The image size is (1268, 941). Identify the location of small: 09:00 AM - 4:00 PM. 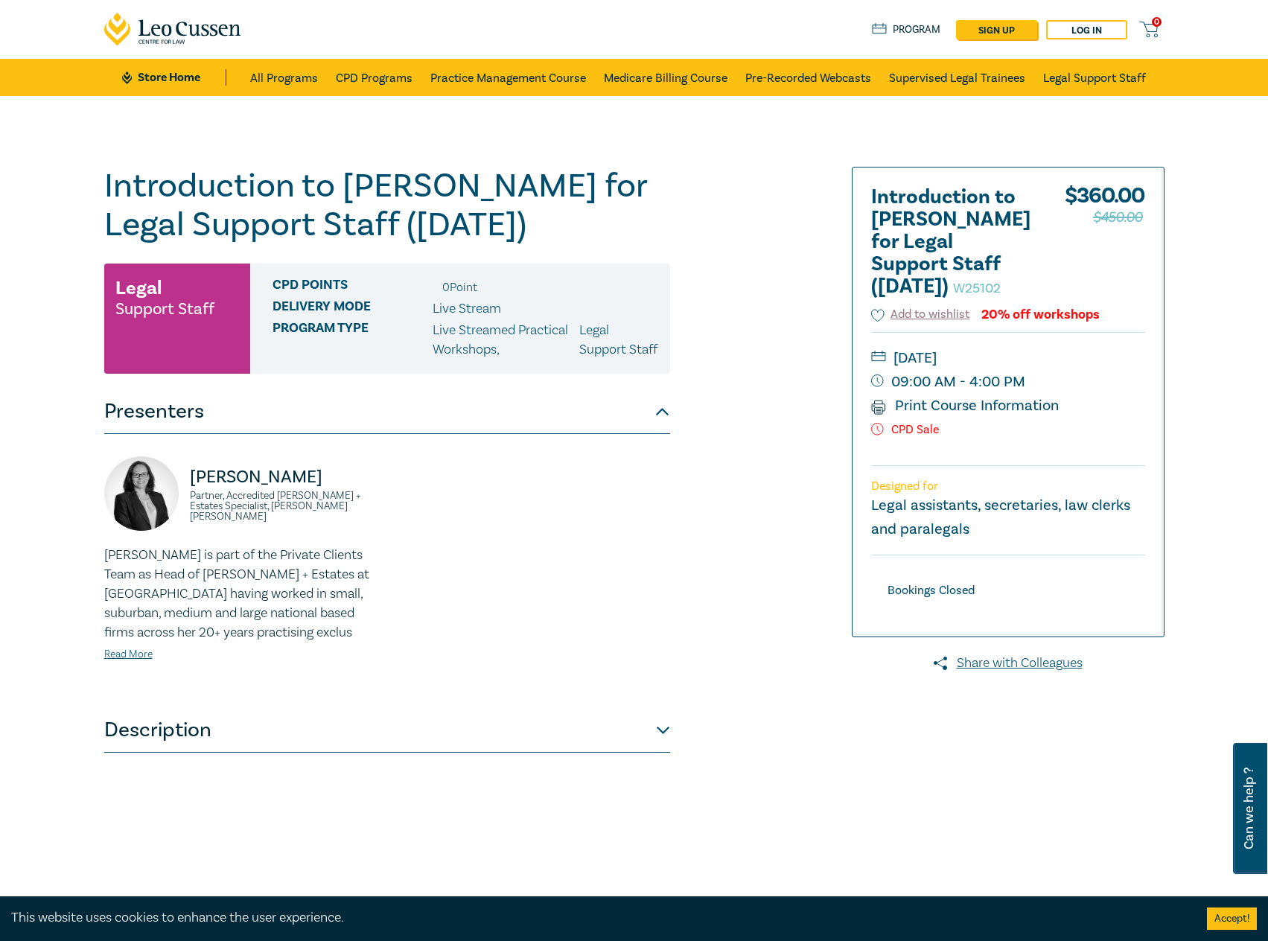
(1008, 382).